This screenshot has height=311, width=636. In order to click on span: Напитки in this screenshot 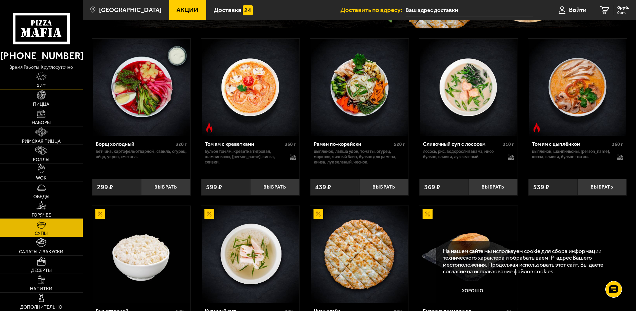, I will do `click(41, 289)`.